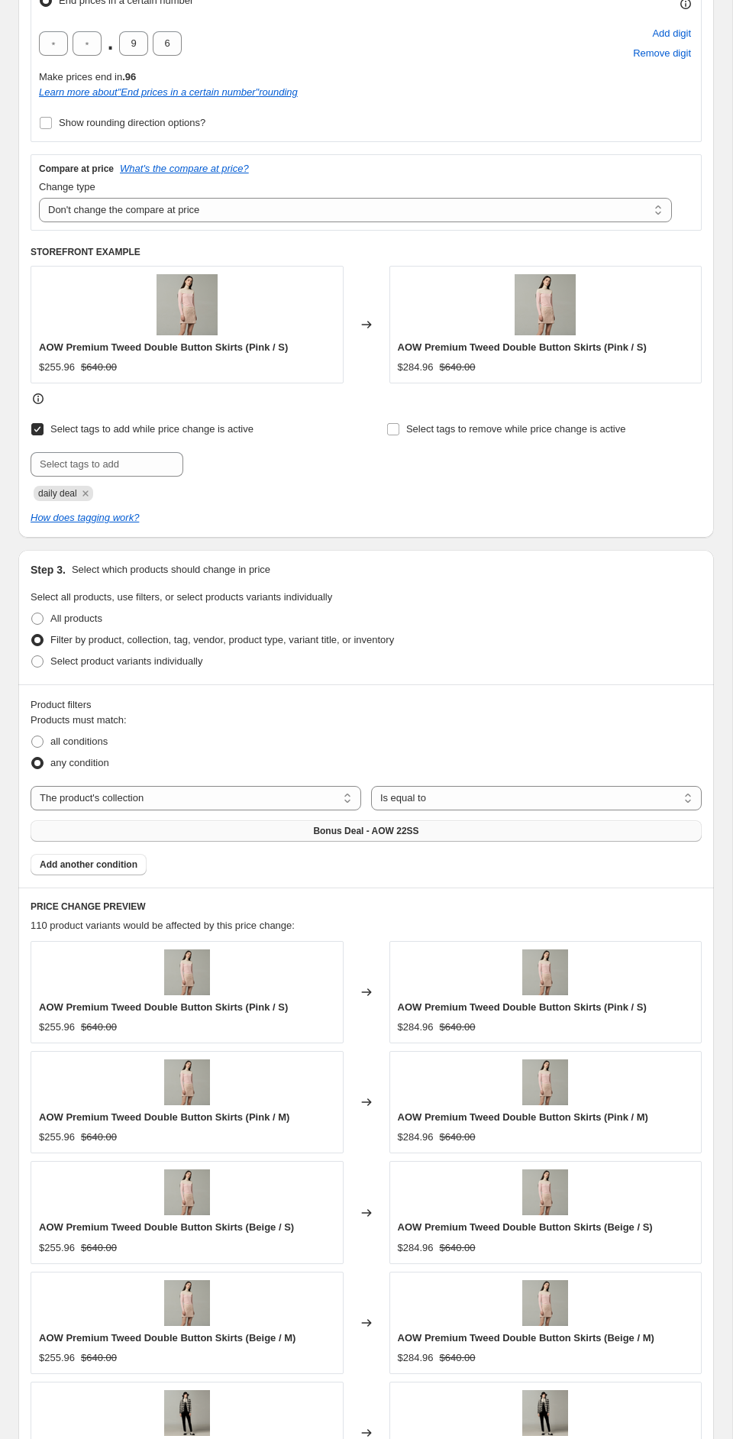 The height and width of the screenshot is (1439, 733). Describe the element at coordinates (132, 122) in the screenshot. I see `span: Show rounding direction options?` at that location.